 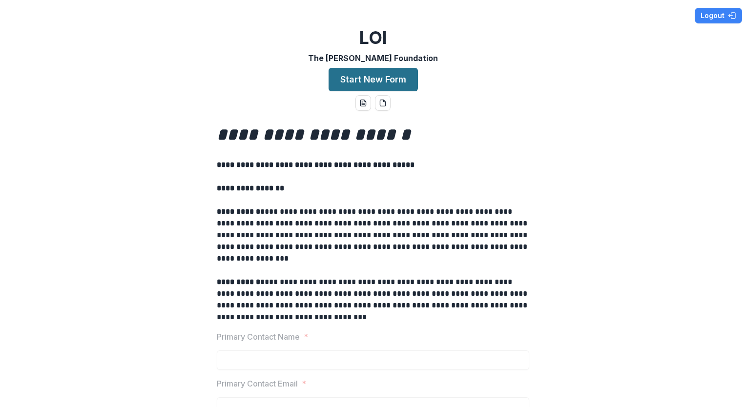 I want to click on p: Primary Contact Email, so click(x=257, y=384).